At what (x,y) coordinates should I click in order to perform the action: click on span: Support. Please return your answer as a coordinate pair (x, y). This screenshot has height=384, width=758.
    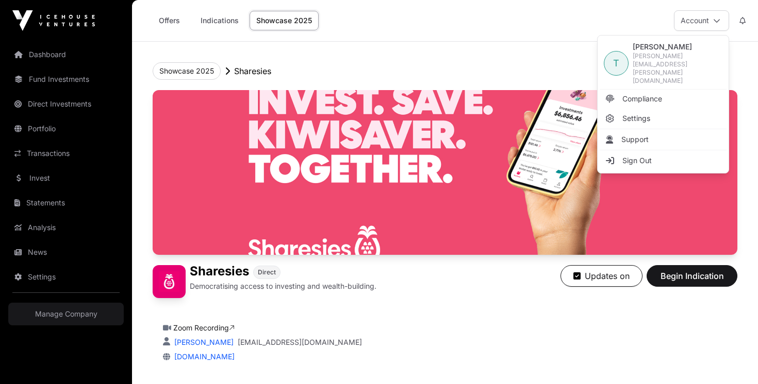
    Looking at the image, I should click on (634, 140).